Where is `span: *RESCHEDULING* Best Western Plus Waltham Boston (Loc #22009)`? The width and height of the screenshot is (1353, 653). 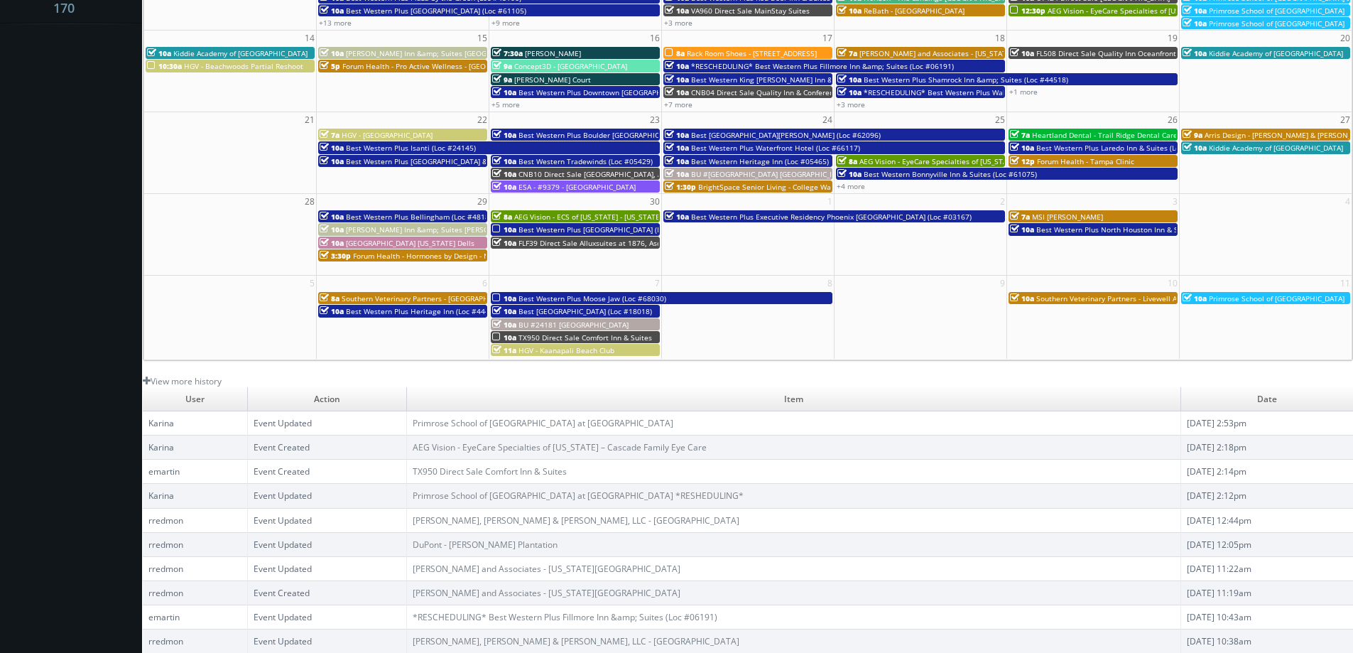 span: *RESCHEDULING* Best Western Plus Waltham Boston (Loc #22009) is located at coordinates (979, 92).